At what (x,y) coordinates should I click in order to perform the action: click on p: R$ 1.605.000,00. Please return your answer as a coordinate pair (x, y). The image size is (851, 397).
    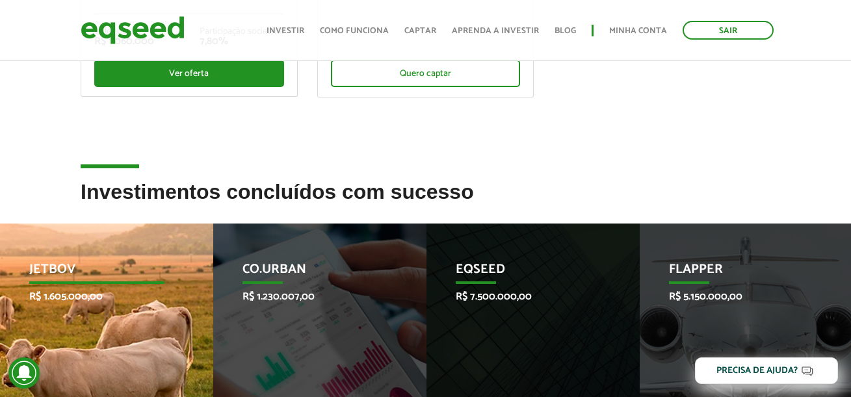
    Looking at the image, I should click on (97, 297).